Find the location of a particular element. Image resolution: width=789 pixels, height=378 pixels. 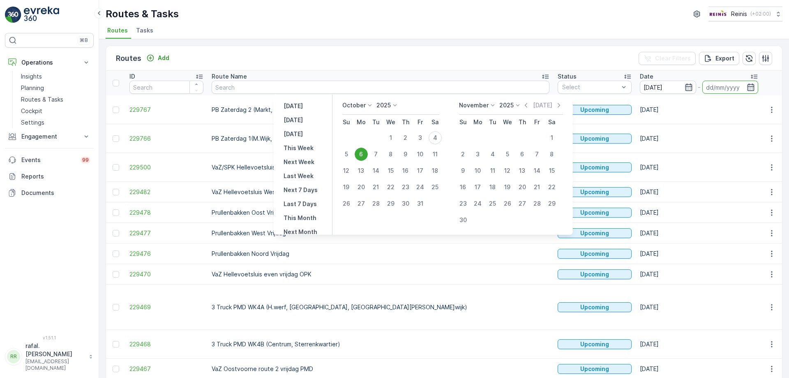

th: Wednesday is located at coordinates (508, 122).